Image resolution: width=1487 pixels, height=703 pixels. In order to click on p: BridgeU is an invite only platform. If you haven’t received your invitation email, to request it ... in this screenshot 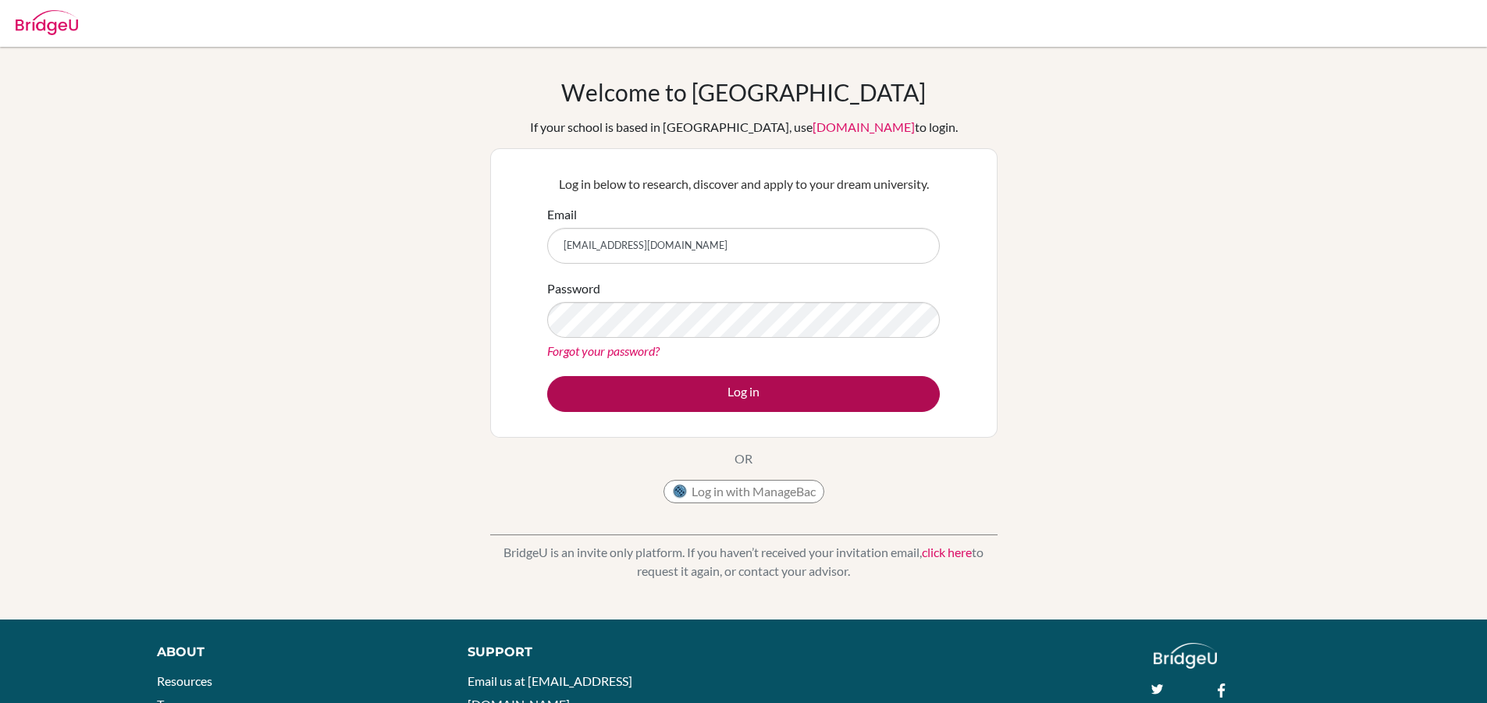, I will do `click(744, 562)`.